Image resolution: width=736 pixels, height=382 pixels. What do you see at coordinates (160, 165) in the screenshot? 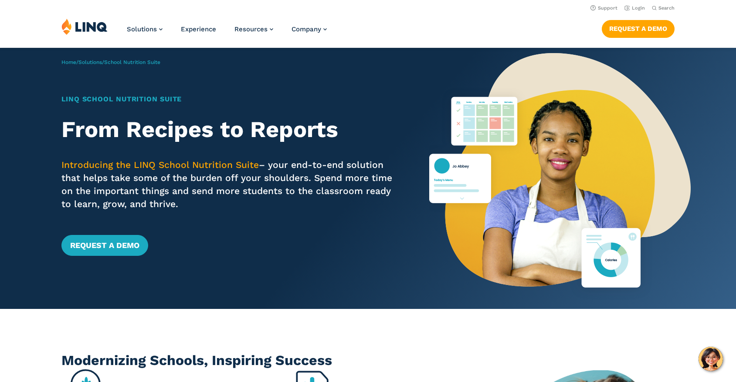
I see `span: Introducing the LINQ School Nutrition Suite` at bounding box center [160, 165].